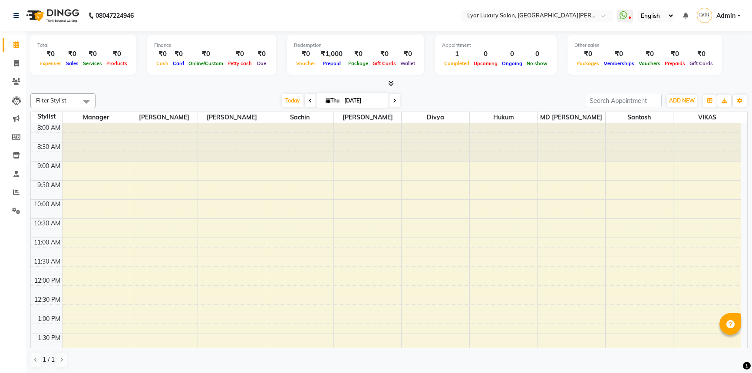  What do you see at coordinates (726, 16) in the screenshot?
I see `span: Admin` at bounding box center [726, 16].